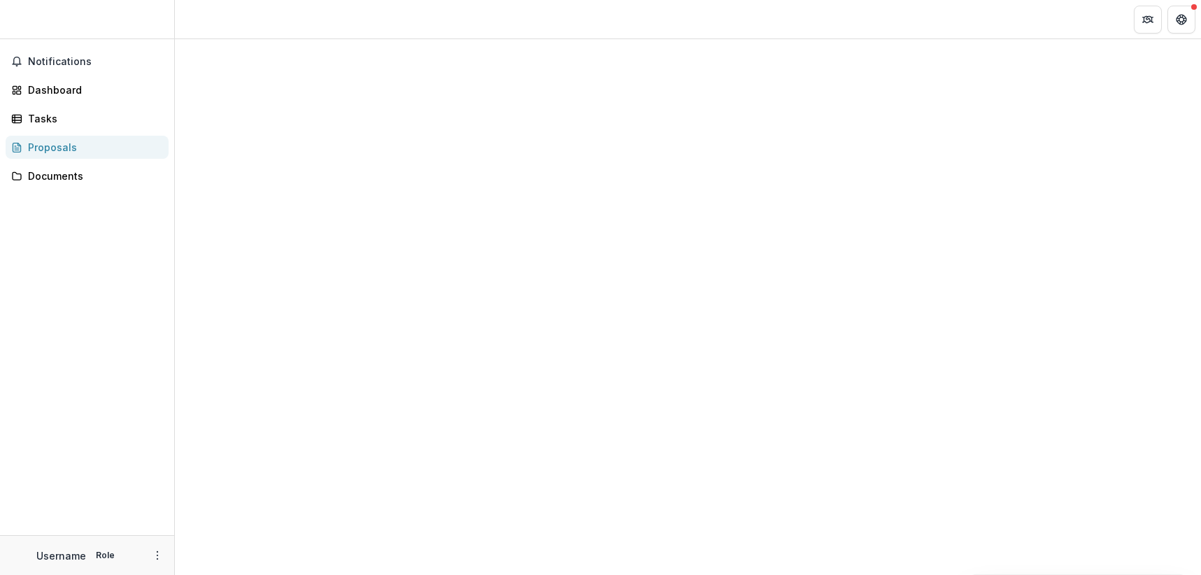  I want to click on button: Get Help, so click(1182, 20).